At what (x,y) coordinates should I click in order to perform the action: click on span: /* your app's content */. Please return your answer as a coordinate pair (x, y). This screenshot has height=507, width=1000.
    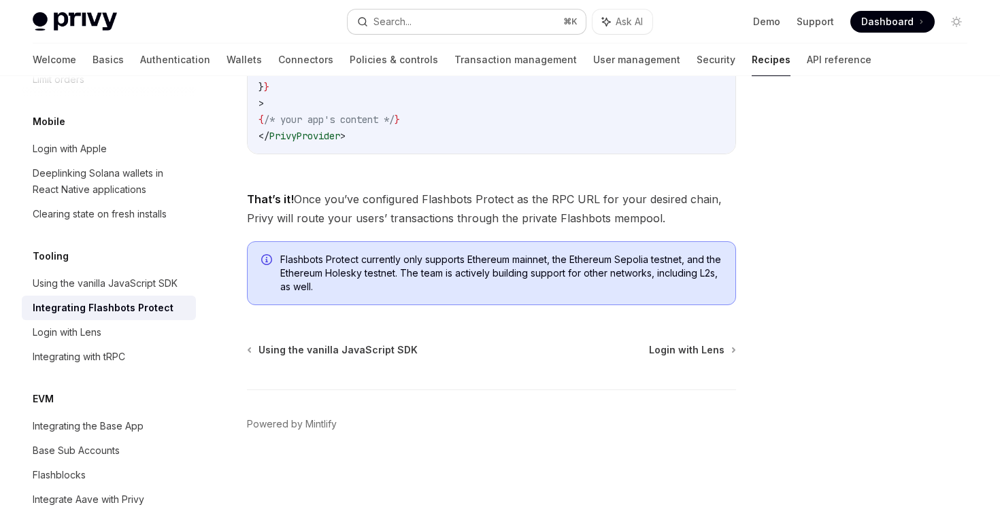
    Looking at the image, I should click on (329, 120).